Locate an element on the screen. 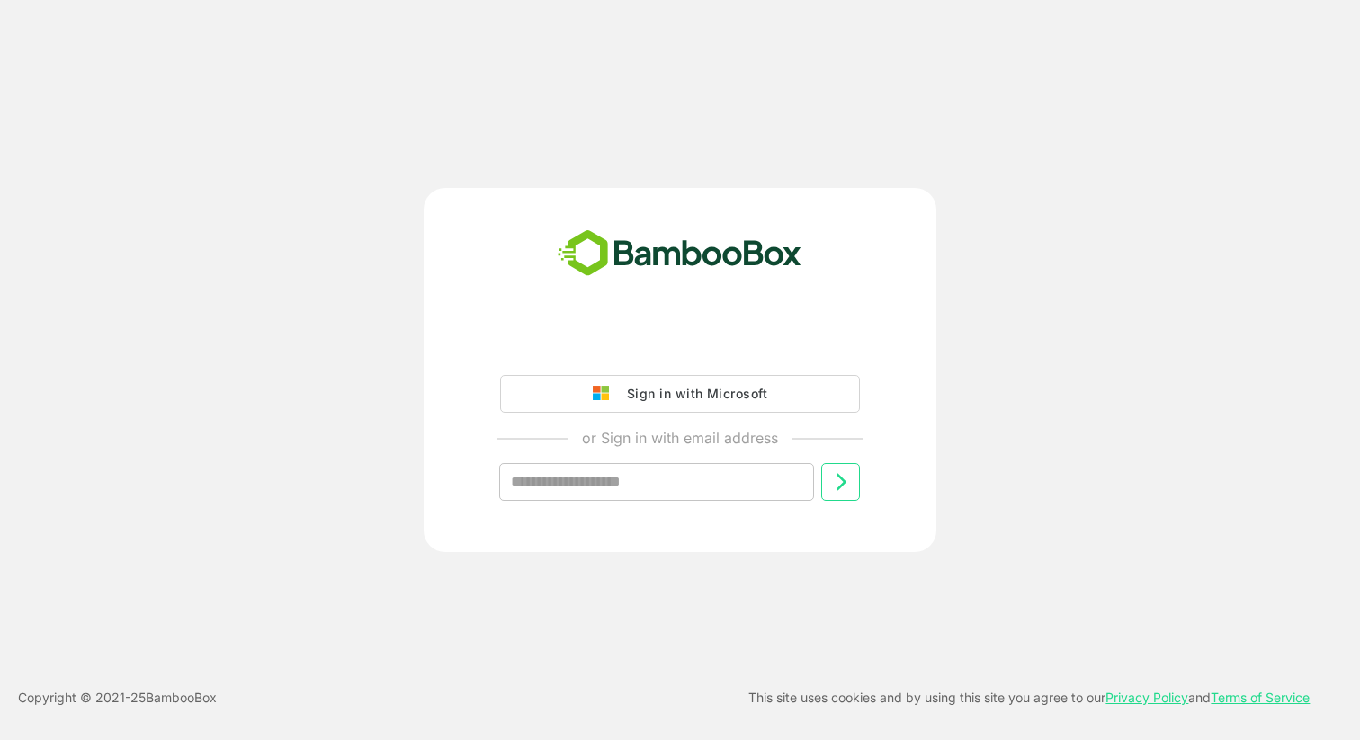  a: Terms of Service is located at coordinates (1260, 697).